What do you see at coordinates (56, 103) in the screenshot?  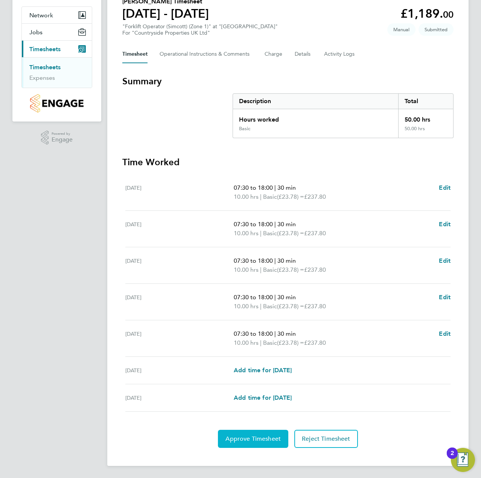 I see `img: countryside-properties-logo-retina.png` at bounding box center [56, 103].